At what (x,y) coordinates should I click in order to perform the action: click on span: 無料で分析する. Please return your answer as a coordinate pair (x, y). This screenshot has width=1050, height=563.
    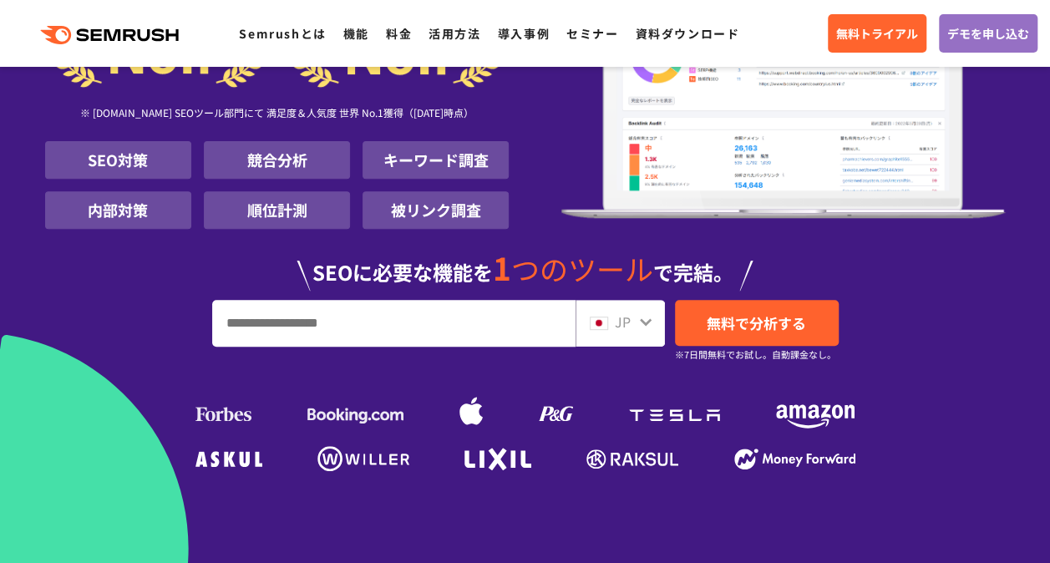
    Looking at the image, I should click on (756, 323).